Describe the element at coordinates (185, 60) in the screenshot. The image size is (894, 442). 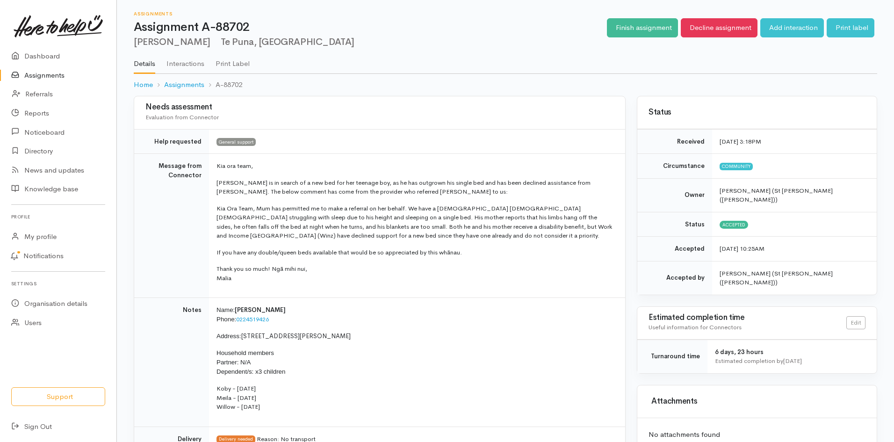
I see `a: Interactions` at that location.